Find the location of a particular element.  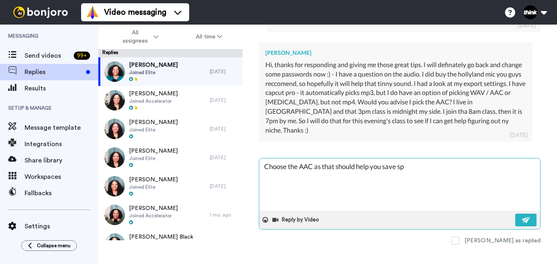

span: Workspaces is located at coordinates (61, 177).